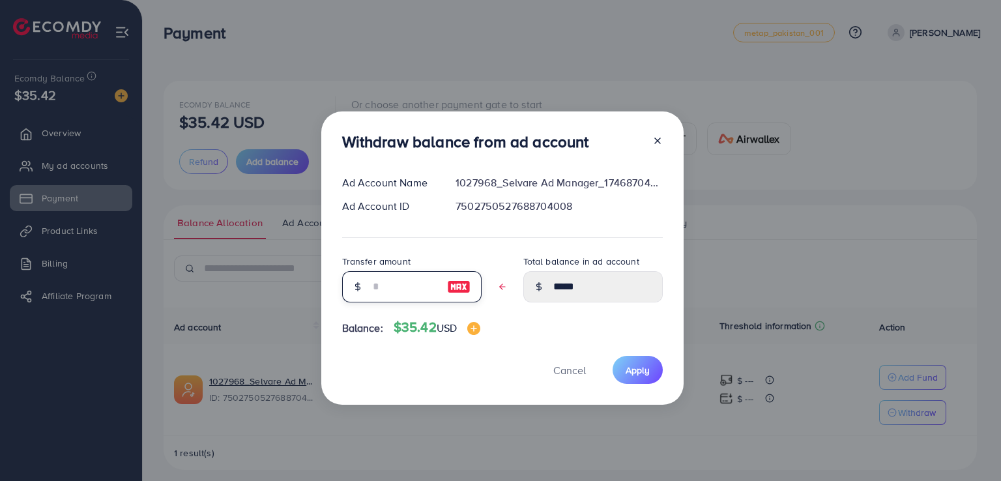 The image size is (1001, 481). Describe the element at coordinates (569, 370) in the screenshot. I see `span: Cancel` at that location.